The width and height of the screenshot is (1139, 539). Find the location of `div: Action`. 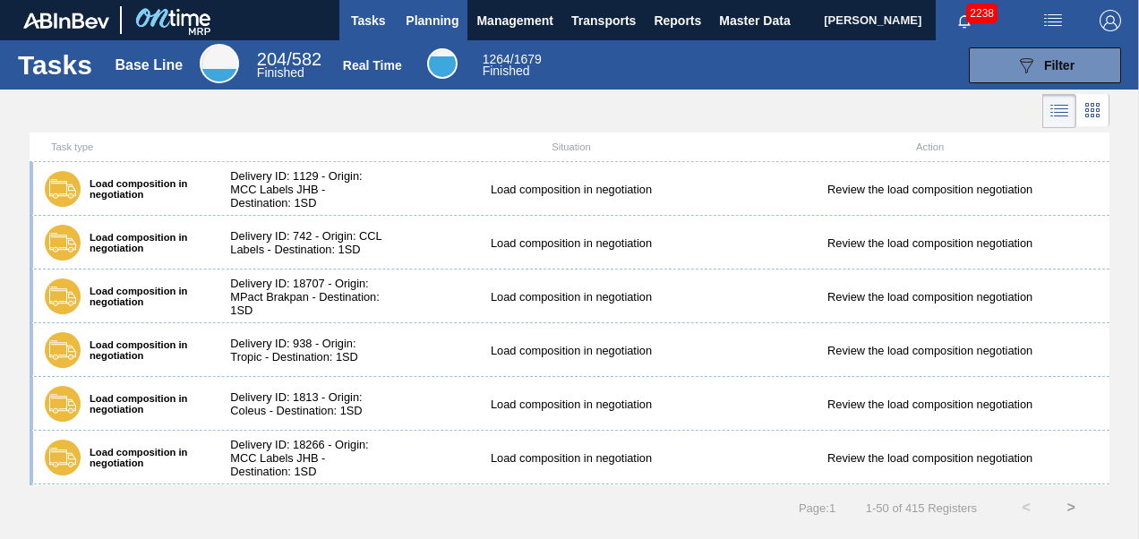

div: Action is located at coordinates (929, 147).